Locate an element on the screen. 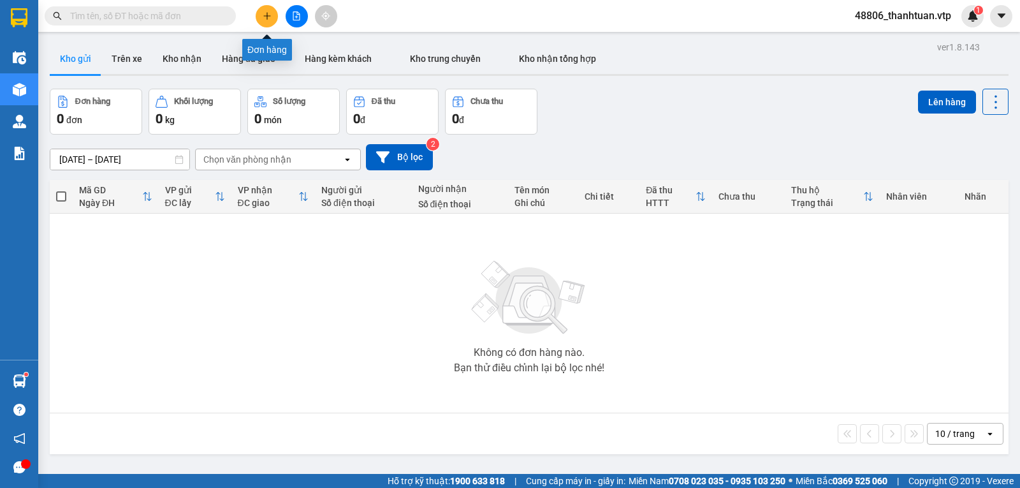  span: search is located at coordinates (57, 16).